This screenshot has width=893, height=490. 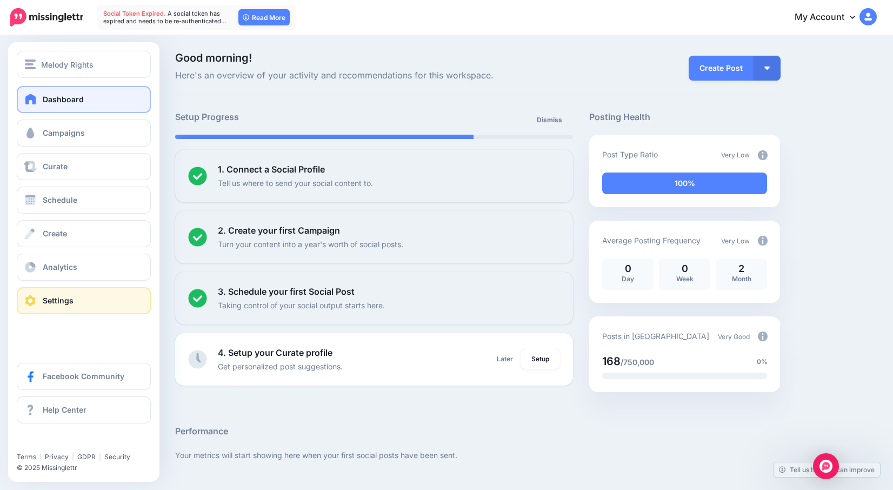 I want to click on span: A social token has expired and needs to be re-authenticated…, so click(x=165, y=17).